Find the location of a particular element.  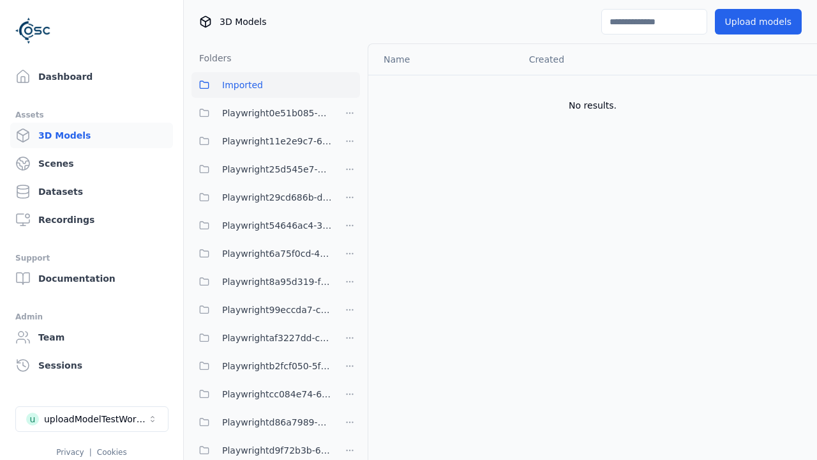

a: Scenes is located at coordinates (91, 163).